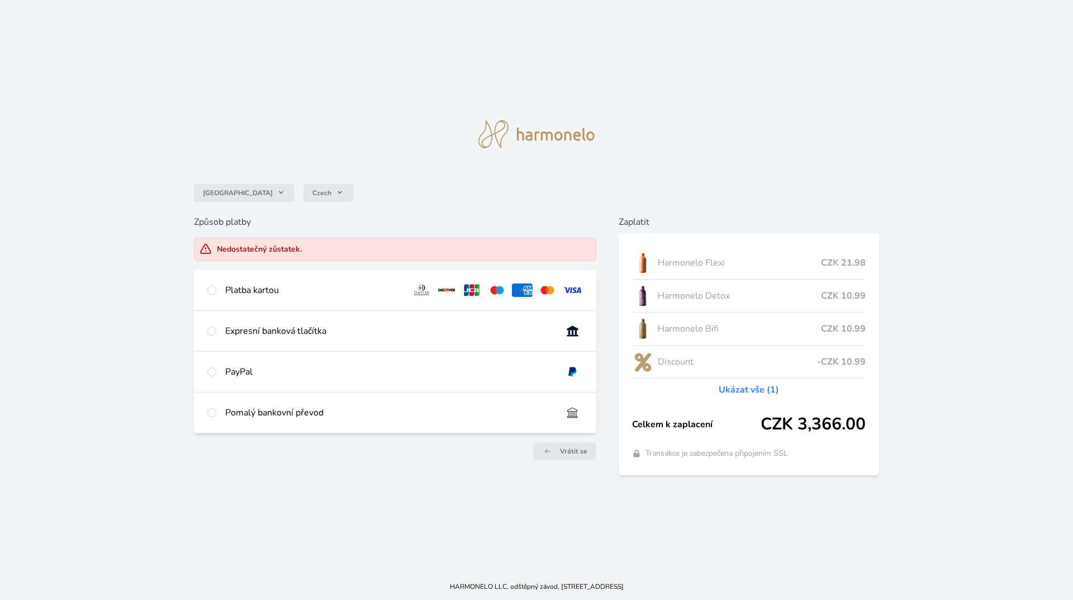 This screenshot has height=600, width=1073. What do you see at coordinates (841, 362) in the screenshot?
I see `span: -CZK 10.99` at bounding box center [841, 362].